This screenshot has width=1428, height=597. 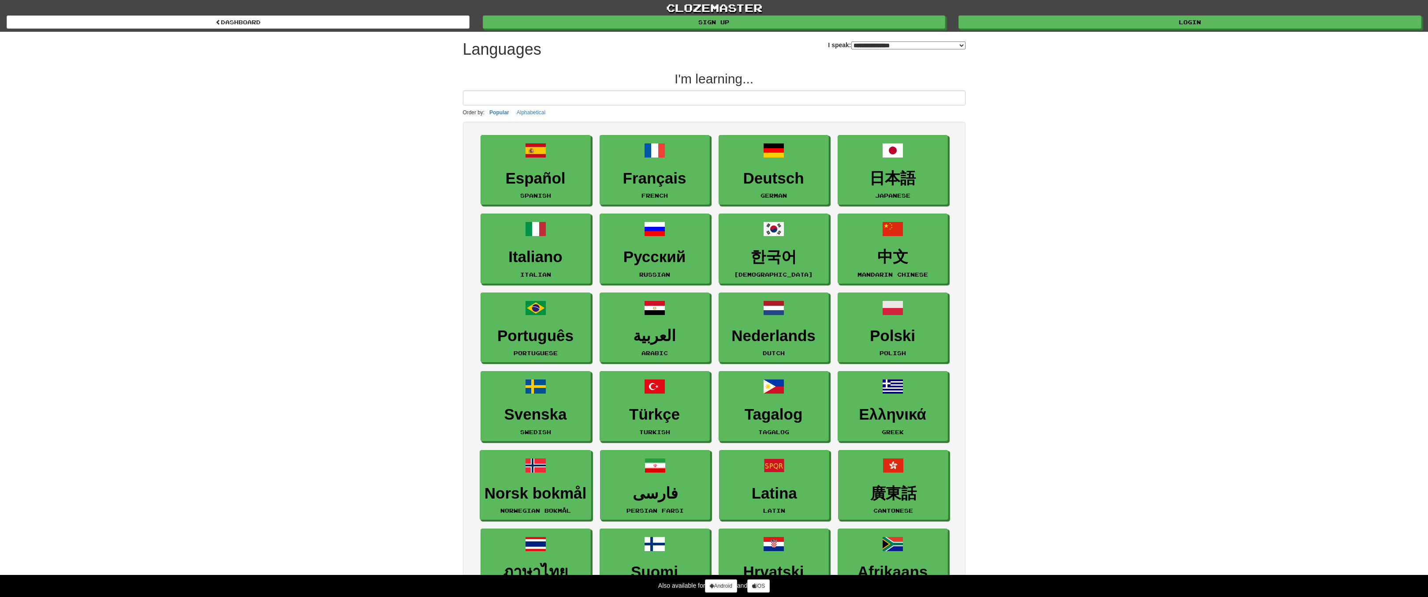 I want to click on small: Tagalog, so click(x=774, y=432).